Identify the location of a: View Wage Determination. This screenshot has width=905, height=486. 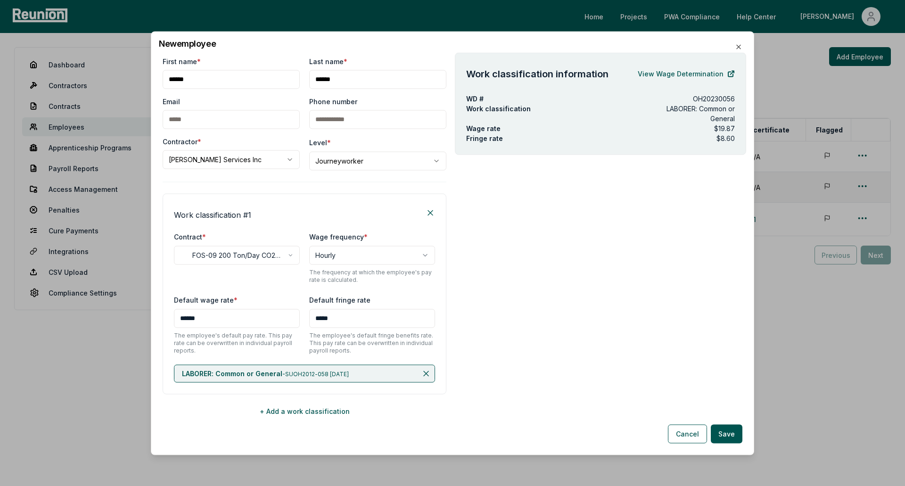
(687, 74).